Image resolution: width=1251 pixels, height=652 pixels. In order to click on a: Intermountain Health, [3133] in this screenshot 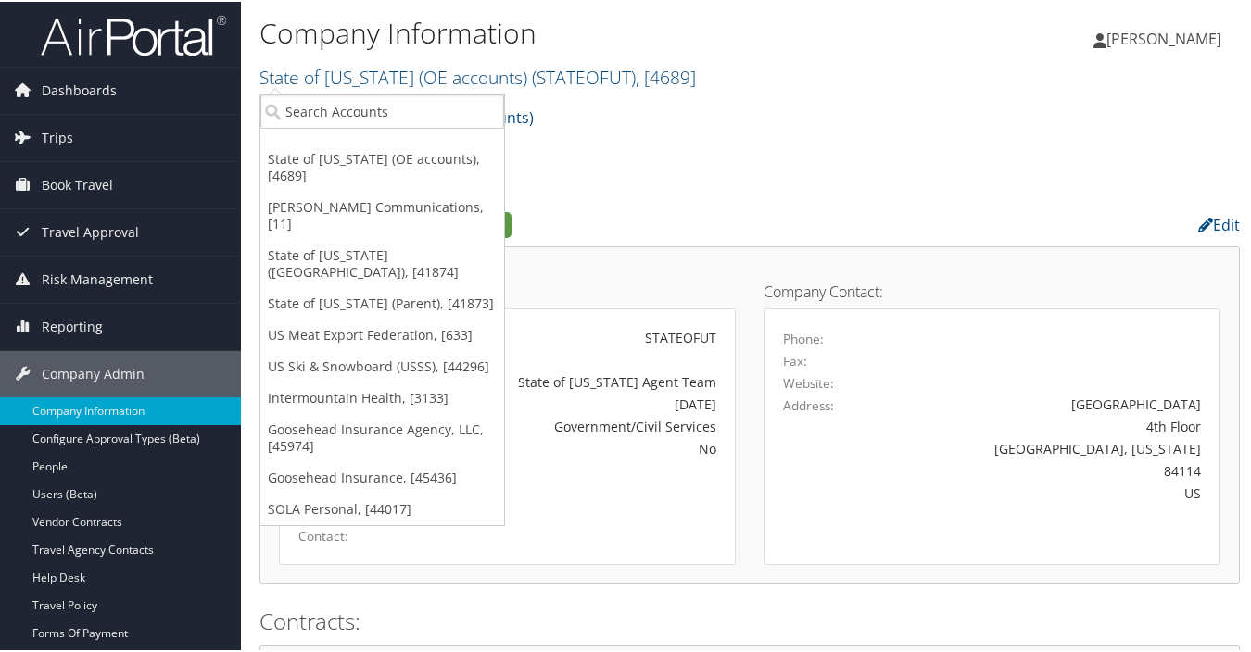, I will do `click(382, 396)`.